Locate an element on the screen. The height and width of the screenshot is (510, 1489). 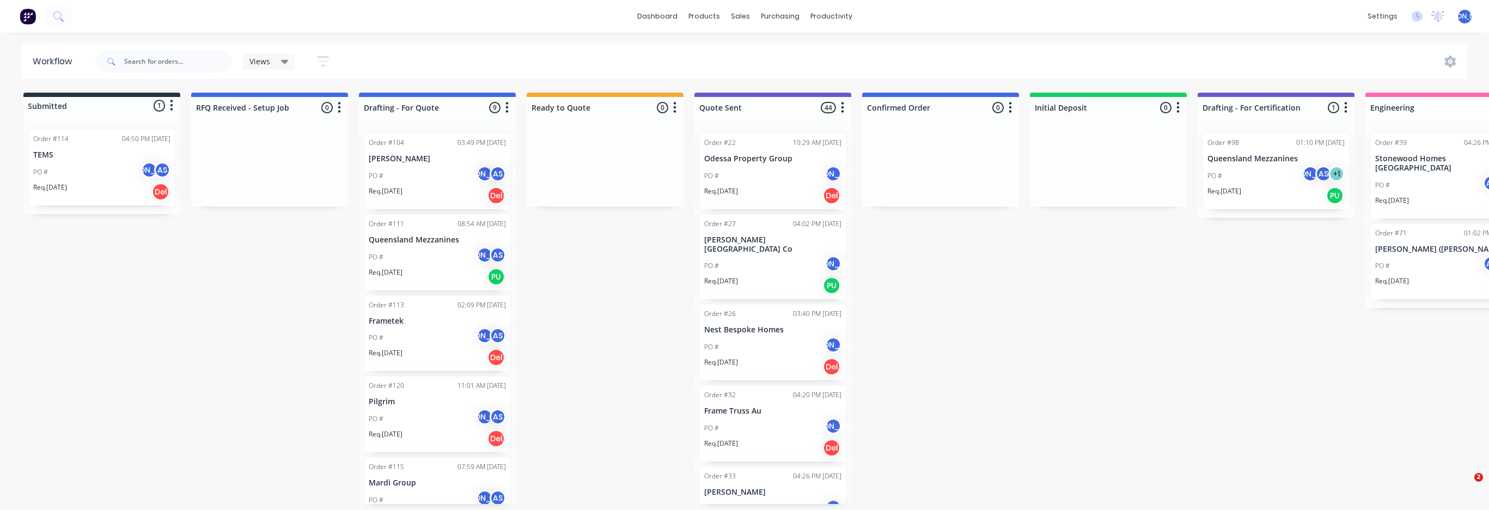
div: Order #26 is located at coordinates (720, 314).